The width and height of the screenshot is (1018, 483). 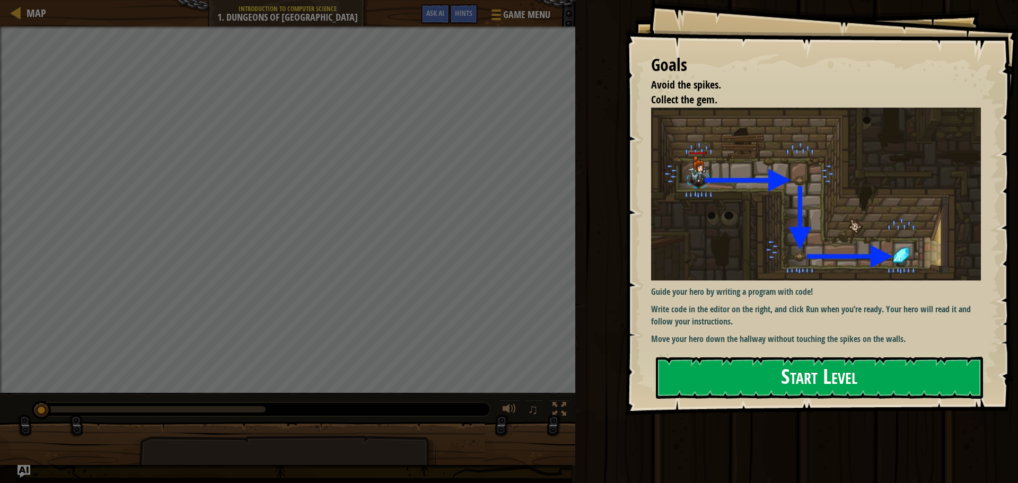 What do you see at coordinates (684, 99) in the screenshot?
I see `span: Collect the gem.` at bounding box center [684, 99].